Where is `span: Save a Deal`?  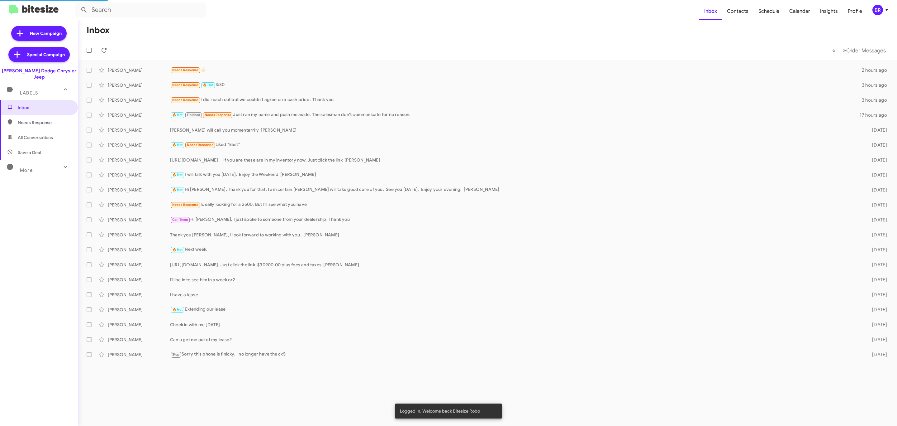
span: Save a Deal is located at coordinates (29, 152).